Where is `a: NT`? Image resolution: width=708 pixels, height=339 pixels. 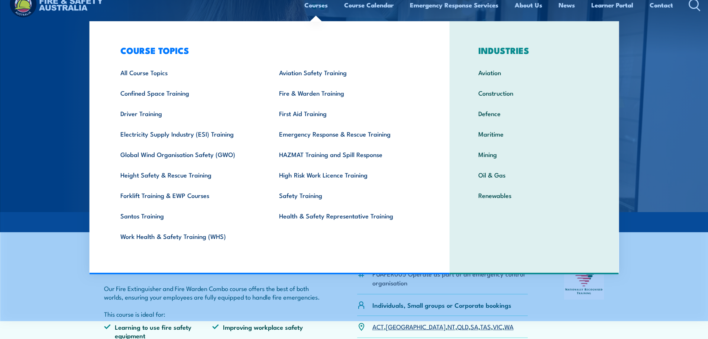
a: NT is located at coordinates (451, 326).